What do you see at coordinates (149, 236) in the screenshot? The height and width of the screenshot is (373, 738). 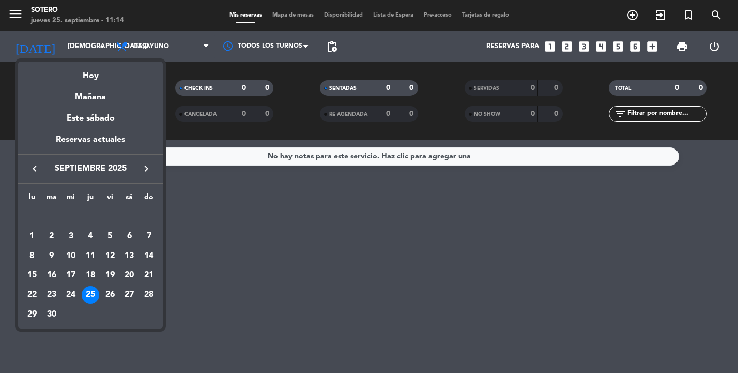 I see `div: 7` at bounding box center [149, 236].